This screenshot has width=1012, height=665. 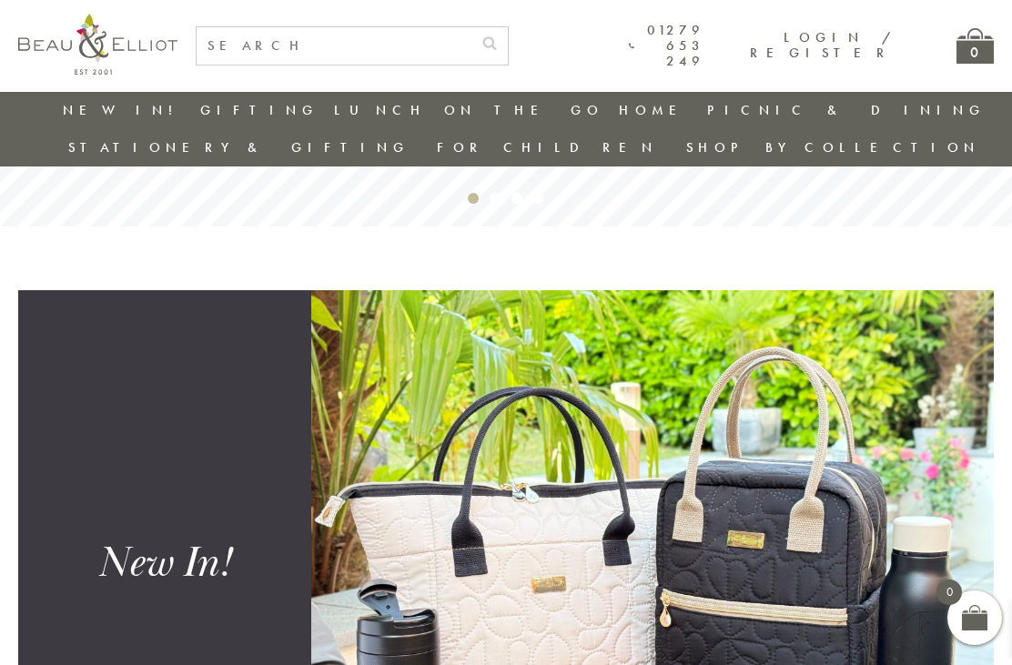 I want to click on a: For Children, so click(x=547, y=147).